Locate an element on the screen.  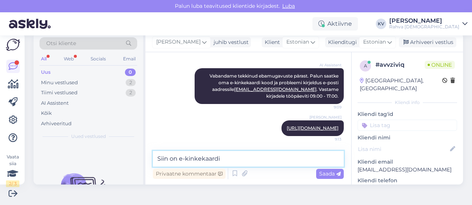
div: Minu vestlused is located at coordinates (59, 83).